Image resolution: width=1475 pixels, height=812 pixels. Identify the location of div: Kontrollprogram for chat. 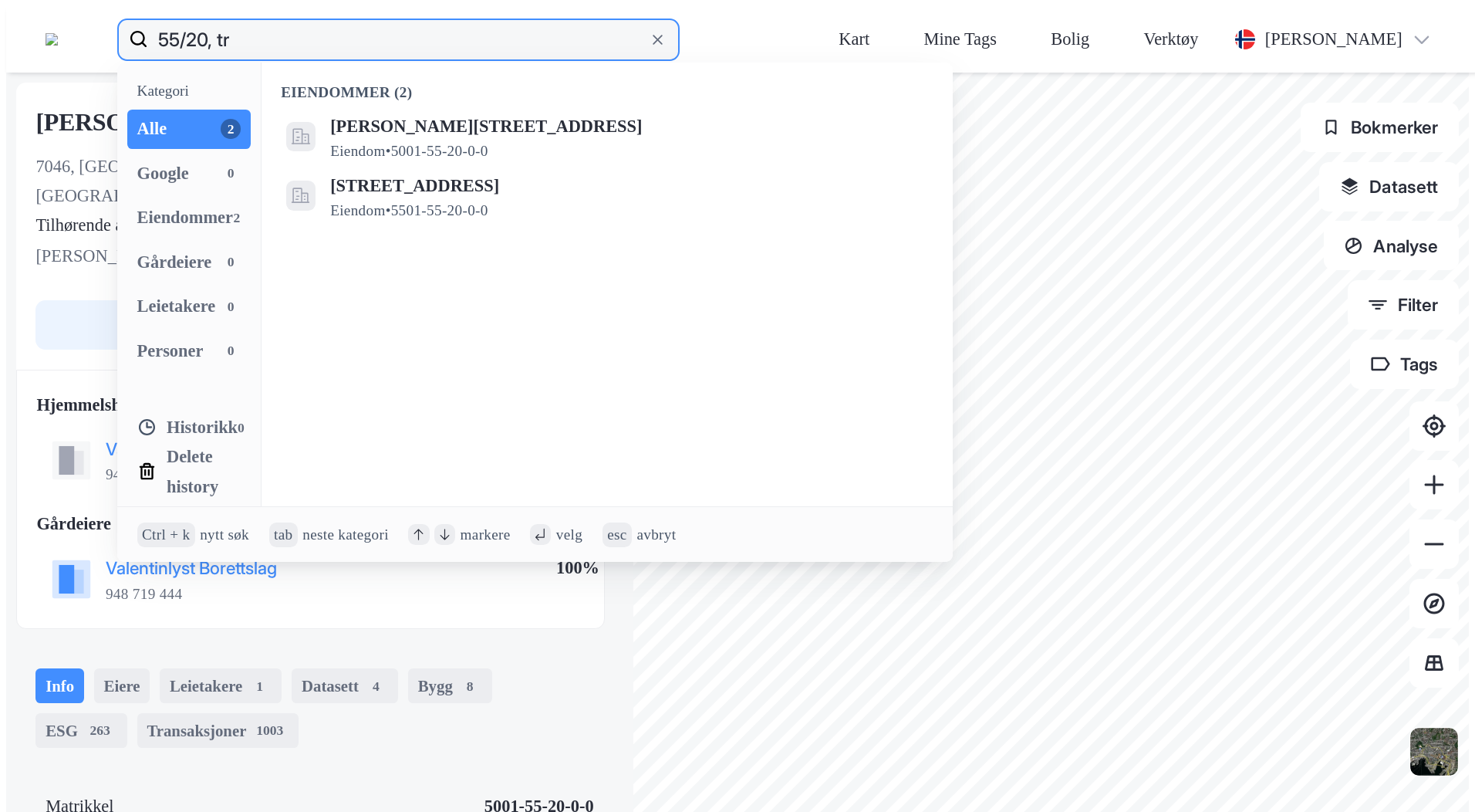
(1437, 774).